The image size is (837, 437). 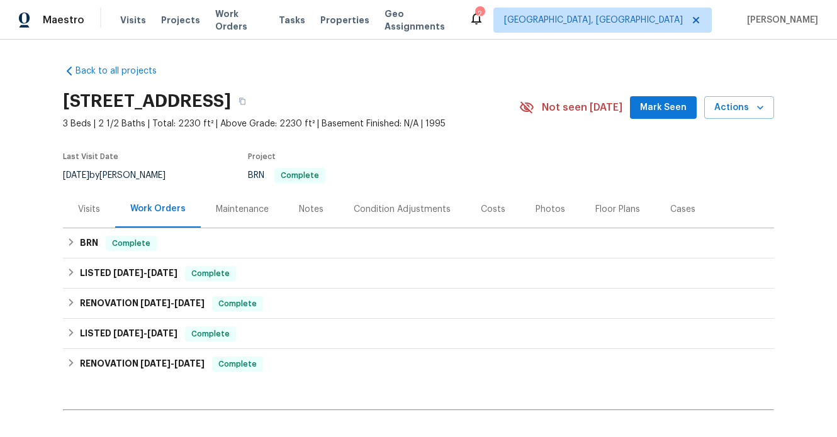 I want to click on span: Project, so click(x=262, y=157).